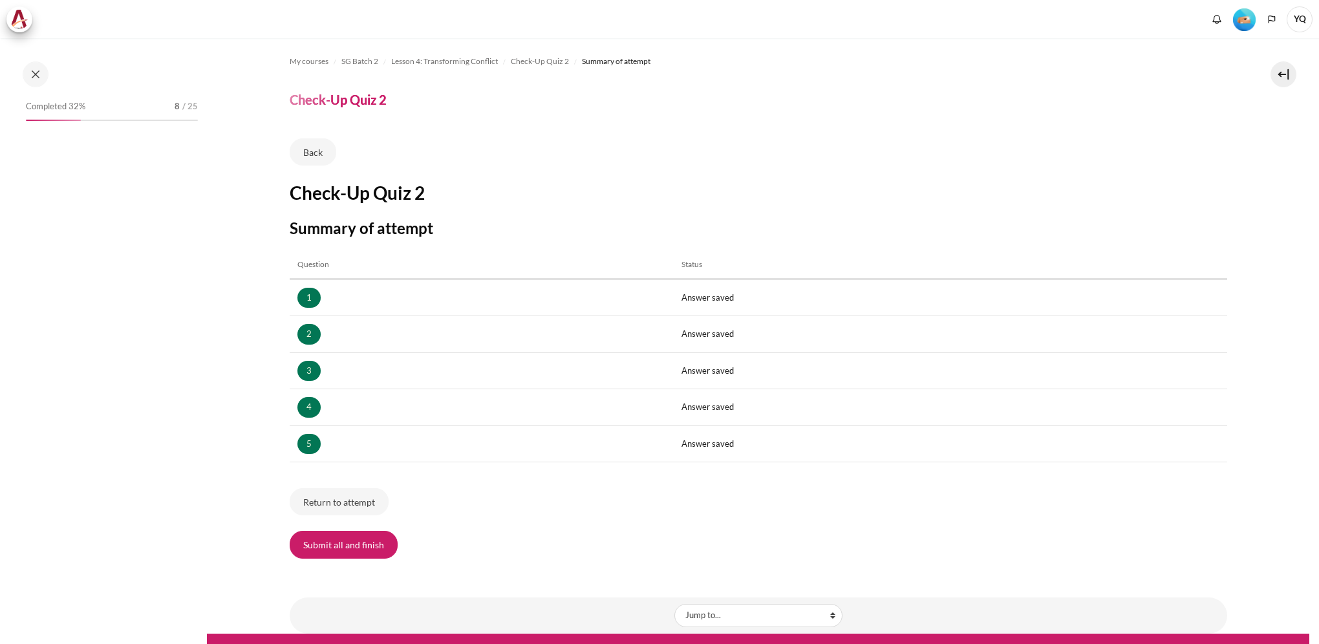  Describe the element at coordinates (359, 61) in the screenshot. I see `a: SG Batch 2` at that location.